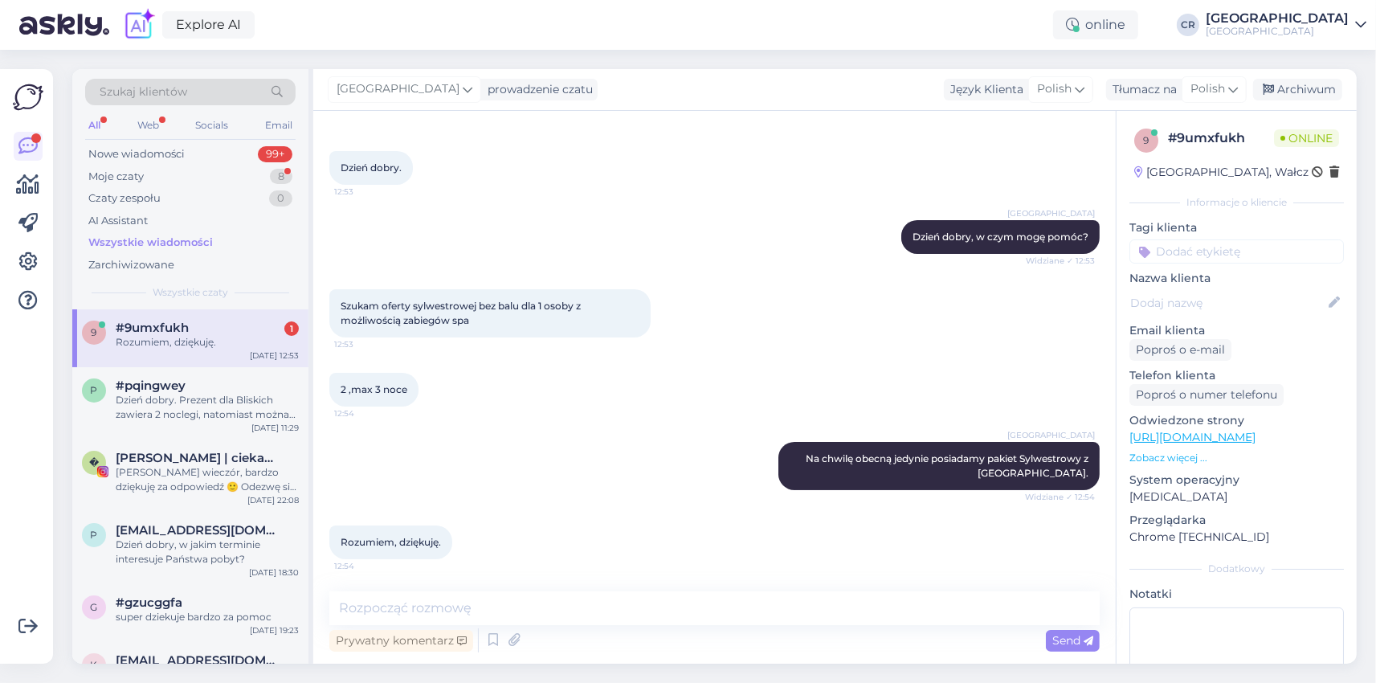 This screenshot has width=1376, height=683. I want to click on div: Archiwum, so click(1297, 89).